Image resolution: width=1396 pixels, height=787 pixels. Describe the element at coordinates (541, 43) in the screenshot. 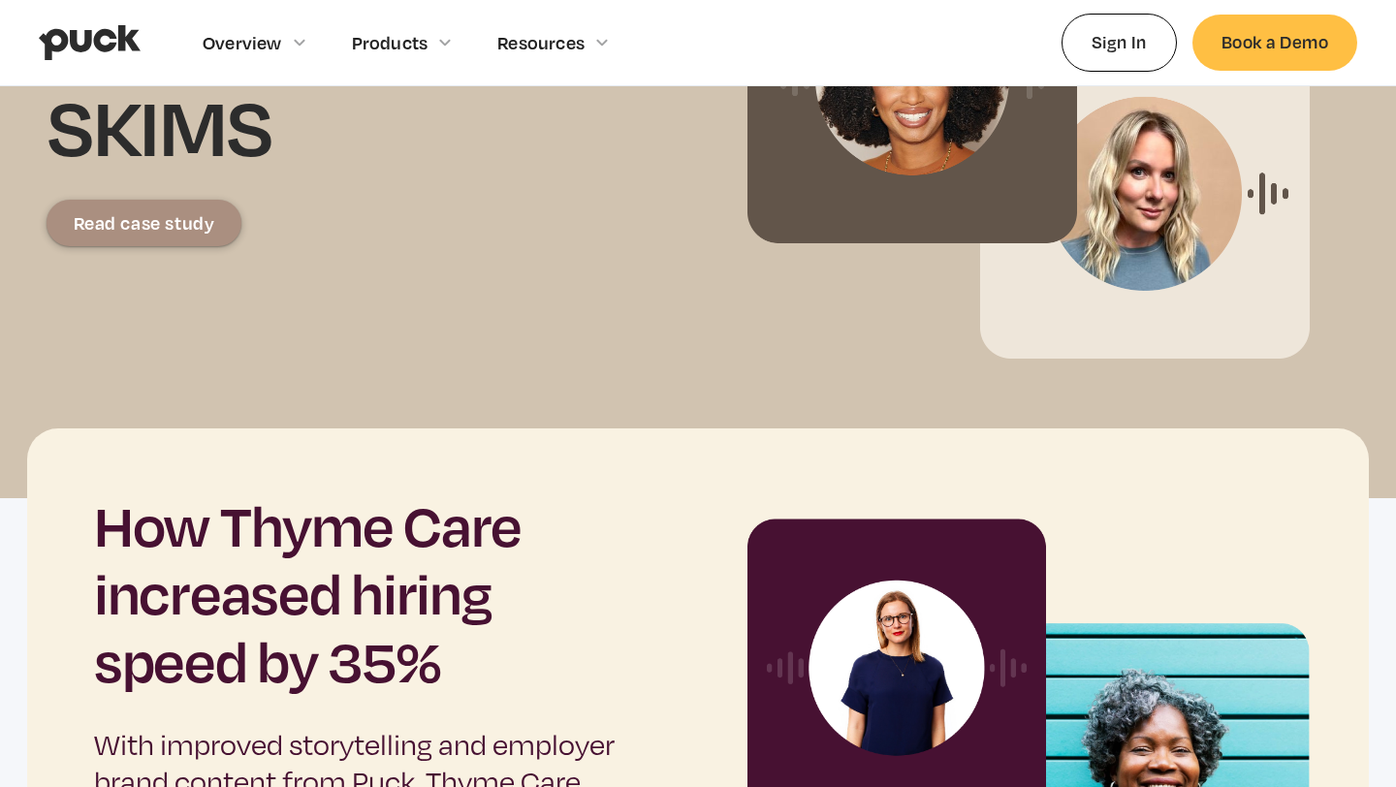

I see `div: Resources` at that location.